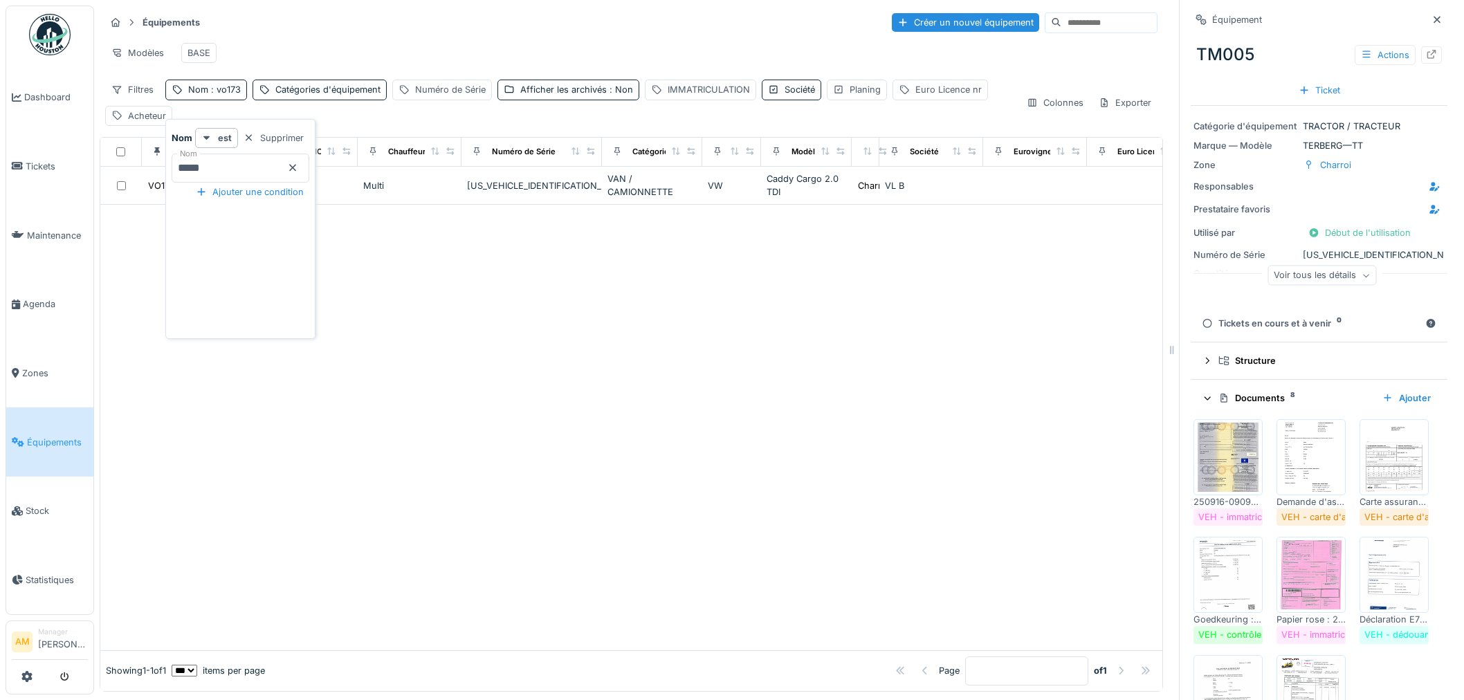 The height and width of the screenshot is (700, 1464). Describe the element at coordinates (1319, 323) in the screenshot. I see `summary: Tickets en cours et à venir0` at that location.